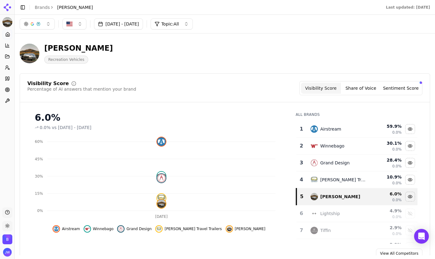 The height and width of the screenshot is (259, 435). What do you see at coordinates (7, 252) in the screenshot?
I see `button: Open user button` at bounding box center [7, 252].